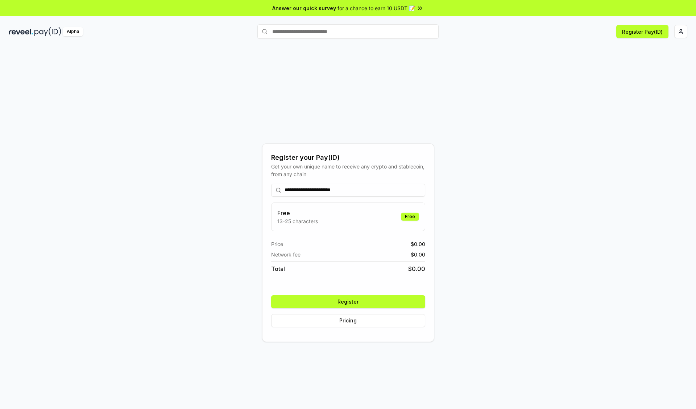 The image size is (696, 409). I want to click on span: Network fee, so click(286, 254).